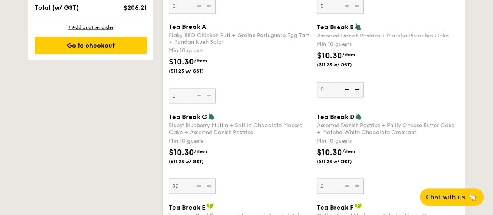 The image size is (493, 215). Describe the element at coordinates (335, 207) in the screenshot. I see `span: Tea Break F` at that location.